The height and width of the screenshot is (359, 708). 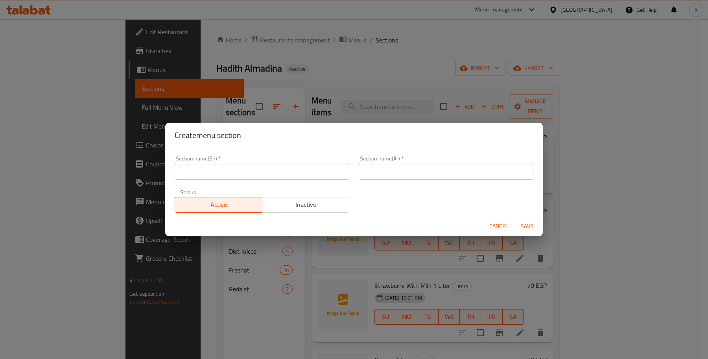 I want to click on span: Cancel, so click(x=499, y=226).